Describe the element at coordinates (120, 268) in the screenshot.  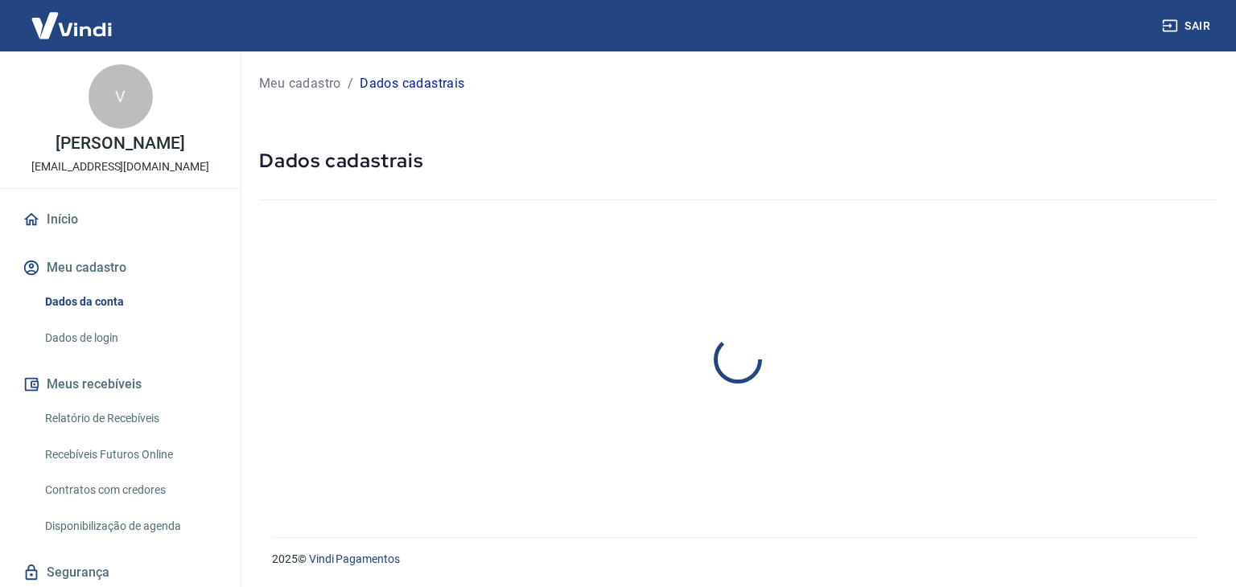
I see `button: Meu cadastro` at that location.